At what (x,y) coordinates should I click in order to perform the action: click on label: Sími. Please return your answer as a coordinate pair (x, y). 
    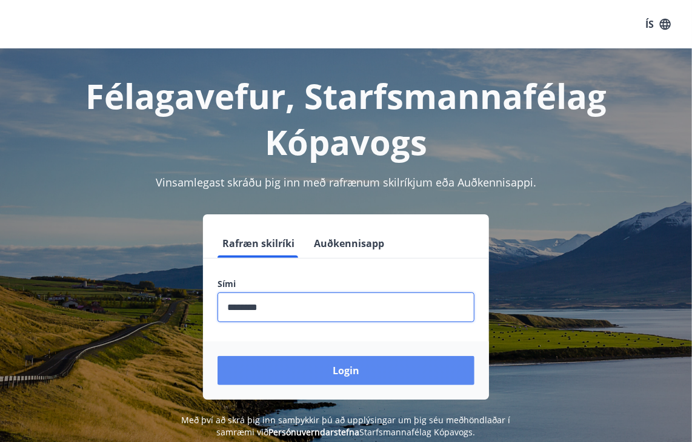
    Looking at the image, I should click on (346, 284).